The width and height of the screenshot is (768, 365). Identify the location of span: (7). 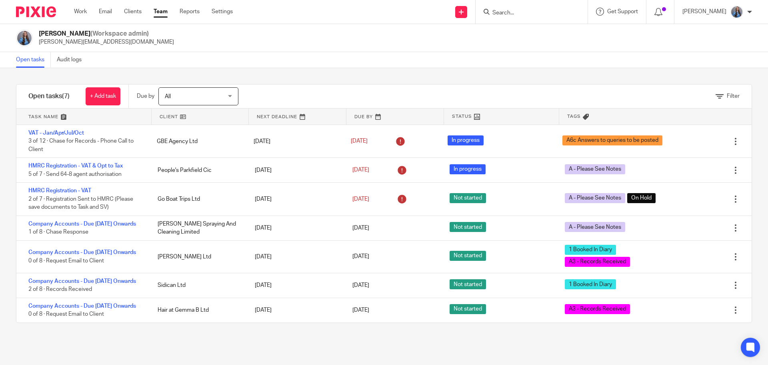
(66, 96).